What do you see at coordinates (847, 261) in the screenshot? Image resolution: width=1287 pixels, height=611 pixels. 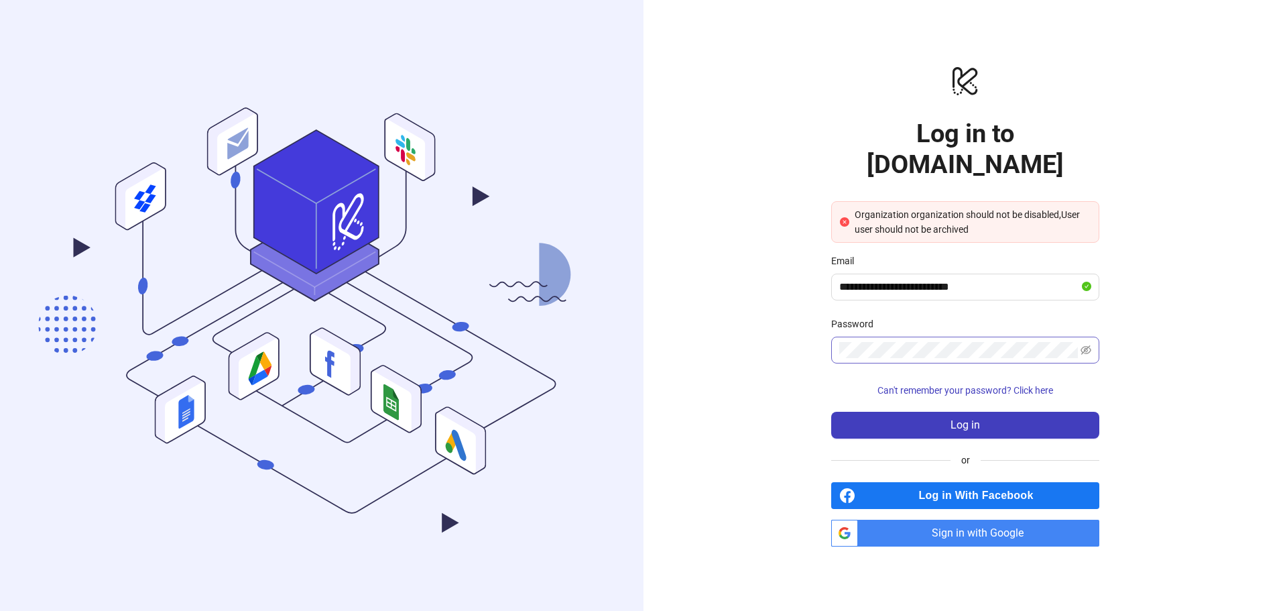 I see `label: Email` at bounding box center [847, 261].